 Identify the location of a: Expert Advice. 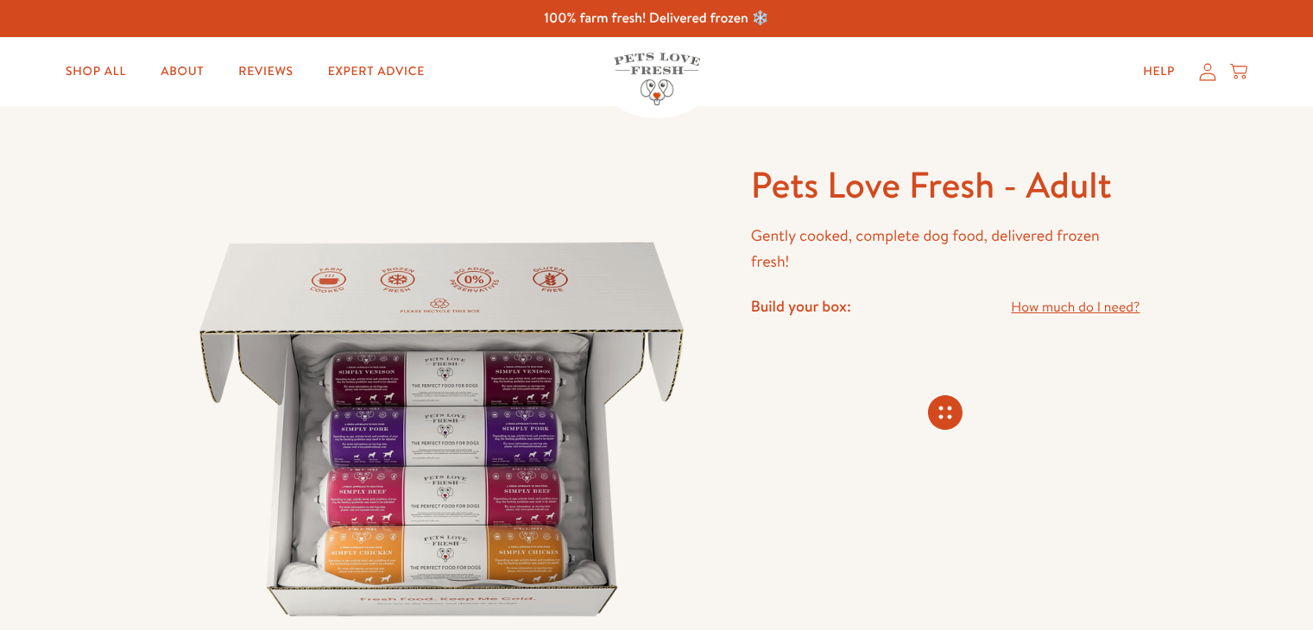
(376, 72).